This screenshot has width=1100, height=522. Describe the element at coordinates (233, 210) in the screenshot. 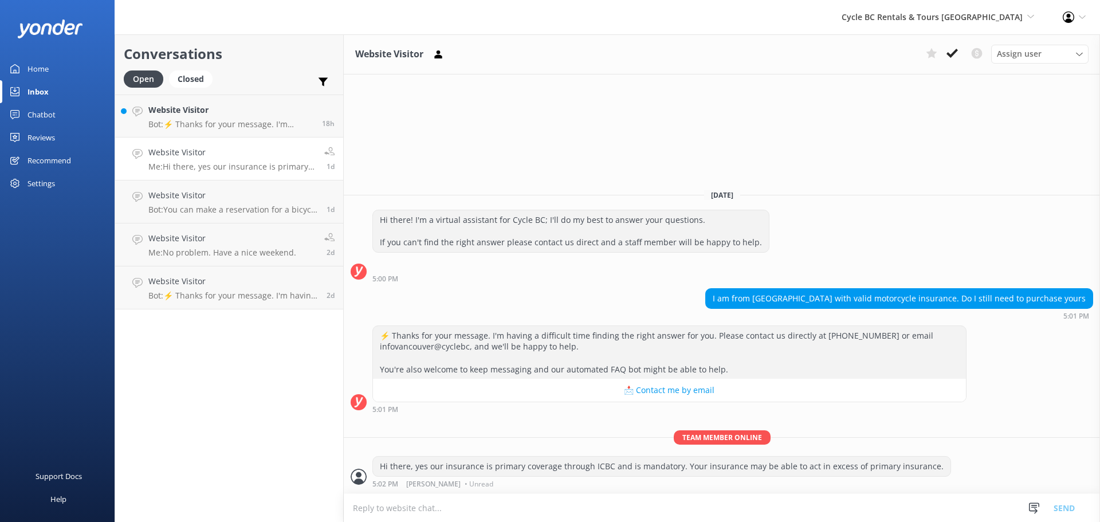

I see `p: Bot: You can make a reservation for a bicycle rental through our online booking system. Just clic...` at that location.